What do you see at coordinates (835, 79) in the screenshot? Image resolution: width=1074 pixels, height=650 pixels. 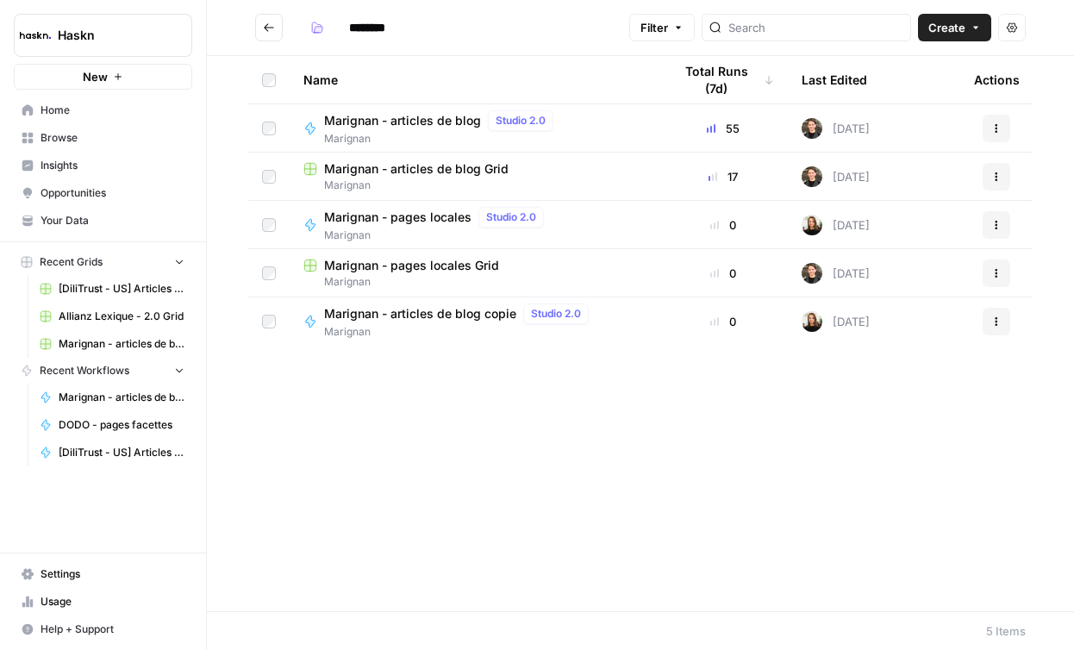 I see `div: Last Edited` at bounding box center [835, 79].